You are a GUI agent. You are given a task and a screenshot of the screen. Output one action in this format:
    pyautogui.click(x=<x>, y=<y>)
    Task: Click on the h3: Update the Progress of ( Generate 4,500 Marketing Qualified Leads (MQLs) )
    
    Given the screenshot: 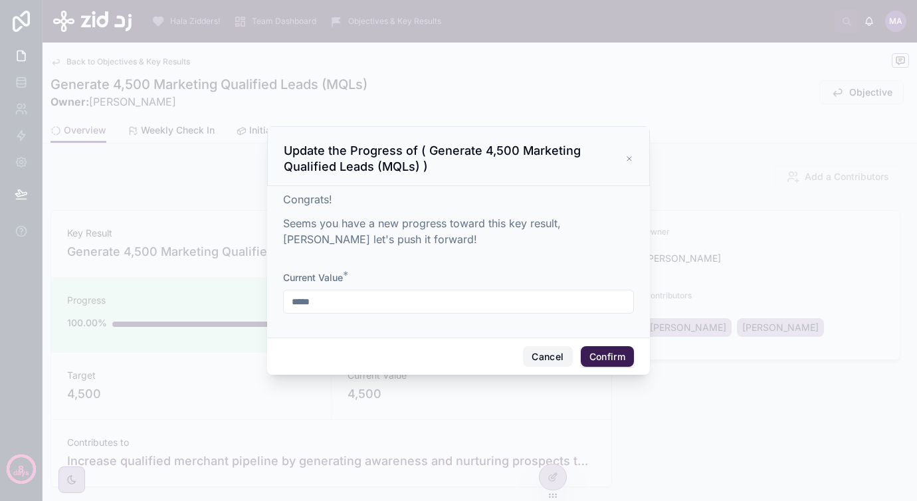 What is the action you would take?
    pyautogui.click(x=454, y=159)
    